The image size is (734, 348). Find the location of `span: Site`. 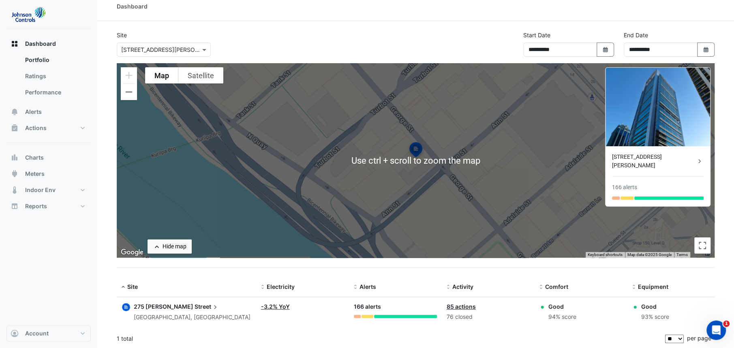

span: Site is located at coordinates (133, 287).